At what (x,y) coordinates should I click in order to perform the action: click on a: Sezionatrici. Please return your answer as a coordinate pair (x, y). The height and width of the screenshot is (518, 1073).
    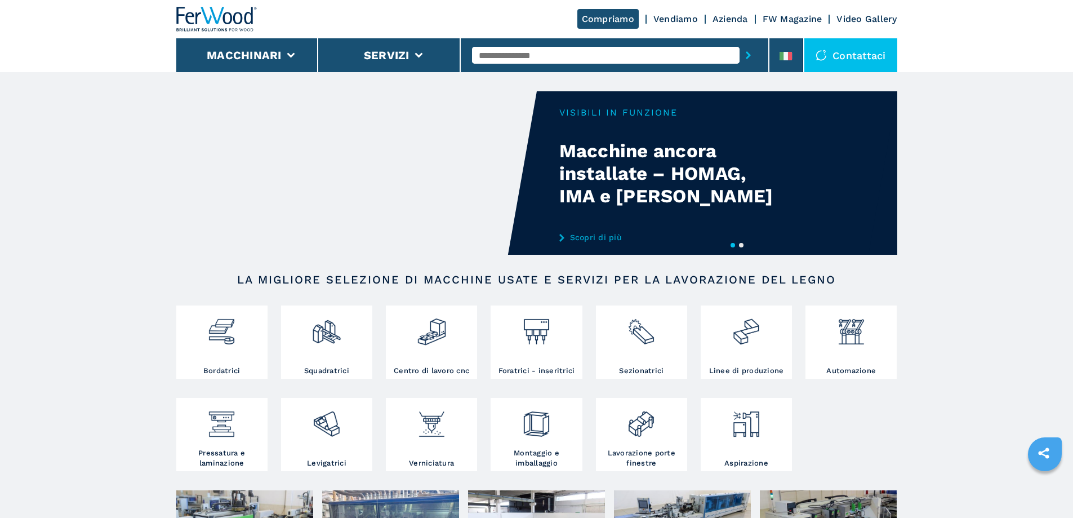
    Looking at the image, I should click on (642, 342).